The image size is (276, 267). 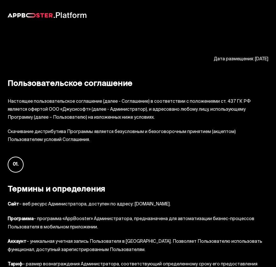 What do you see at coordinates (60, 177) in the screenshot?
I see `h2: Термины и определения` at bounding box center [60, 177].